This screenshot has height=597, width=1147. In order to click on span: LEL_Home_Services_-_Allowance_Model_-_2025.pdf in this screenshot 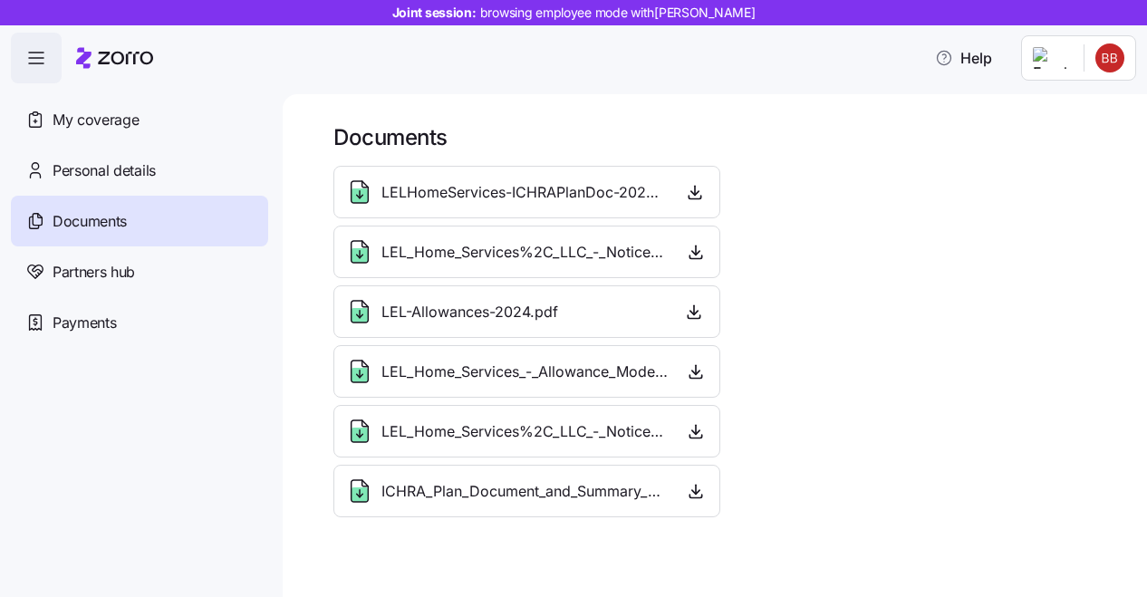, I will do `click(525, 372)`.